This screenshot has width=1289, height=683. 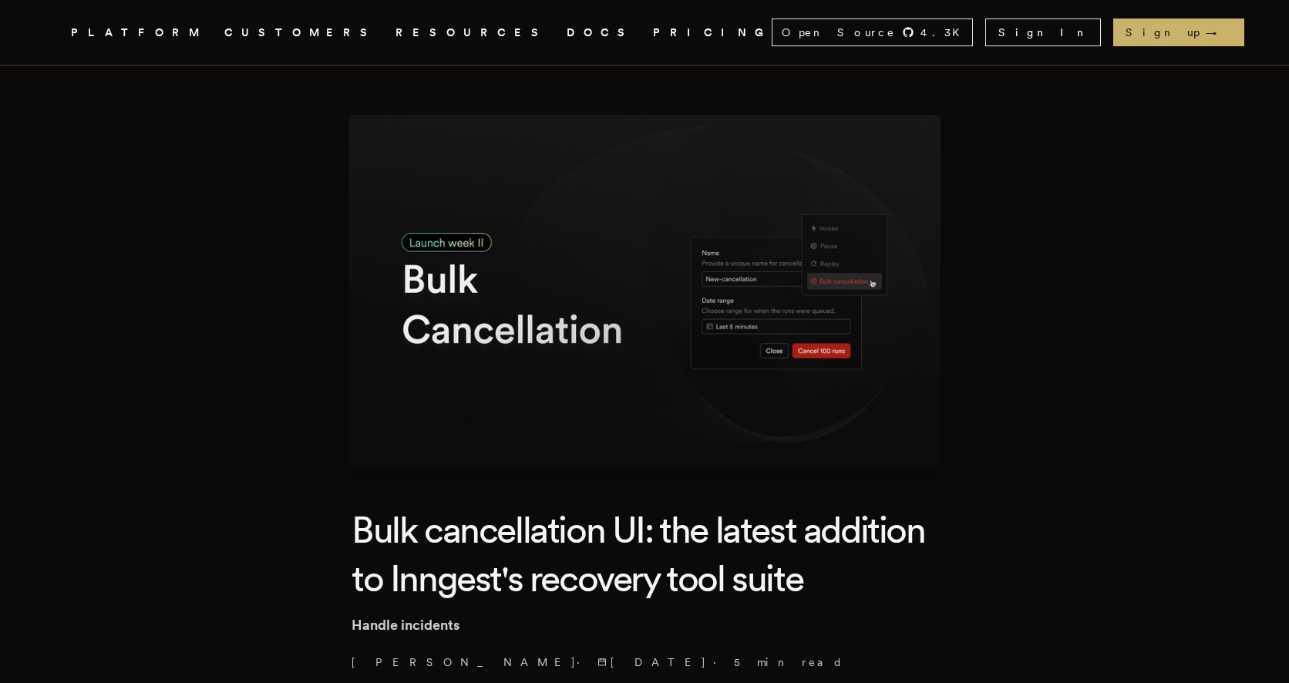 What do you see at coordinates (1179, 32) in the screenshot?
I see `a: Sign up` at bounding box center [1179, 32].